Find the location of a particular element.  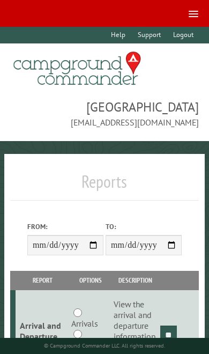

label: From: is located at coordinates (65, 226).